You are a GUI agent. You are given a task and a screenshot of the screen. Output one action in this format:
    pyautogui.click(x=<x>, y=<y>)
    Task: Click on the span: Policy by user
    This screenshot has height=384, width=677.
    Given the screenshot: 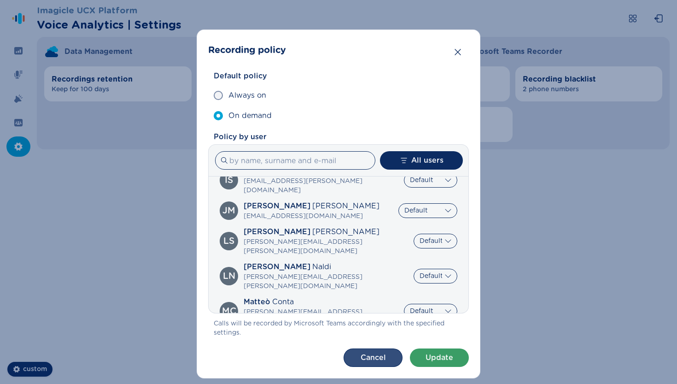 What is the action you would take?
    pyautogui.click(x=342, y=137)
    